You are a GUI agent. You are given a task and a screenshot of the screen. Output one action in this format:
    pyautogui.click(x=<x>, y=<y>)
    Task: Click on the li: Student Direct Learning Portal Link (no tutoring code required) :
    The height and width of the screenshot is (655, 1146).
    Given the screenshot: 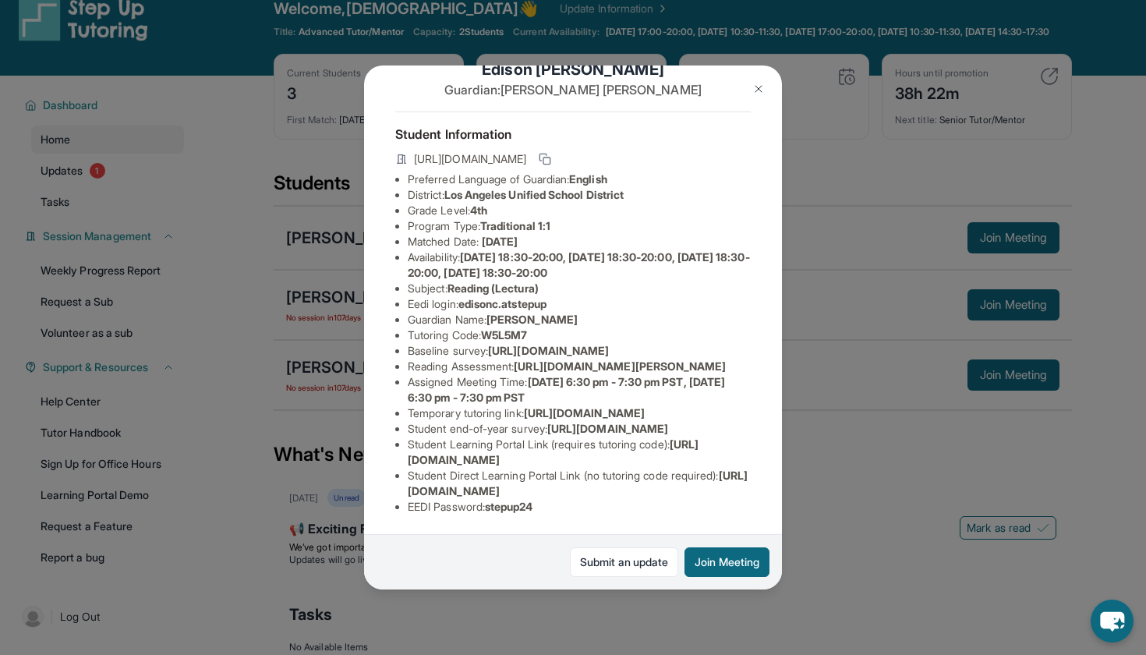 What is the action you would take?
    pyautogui.click(x=579, y=484)
    